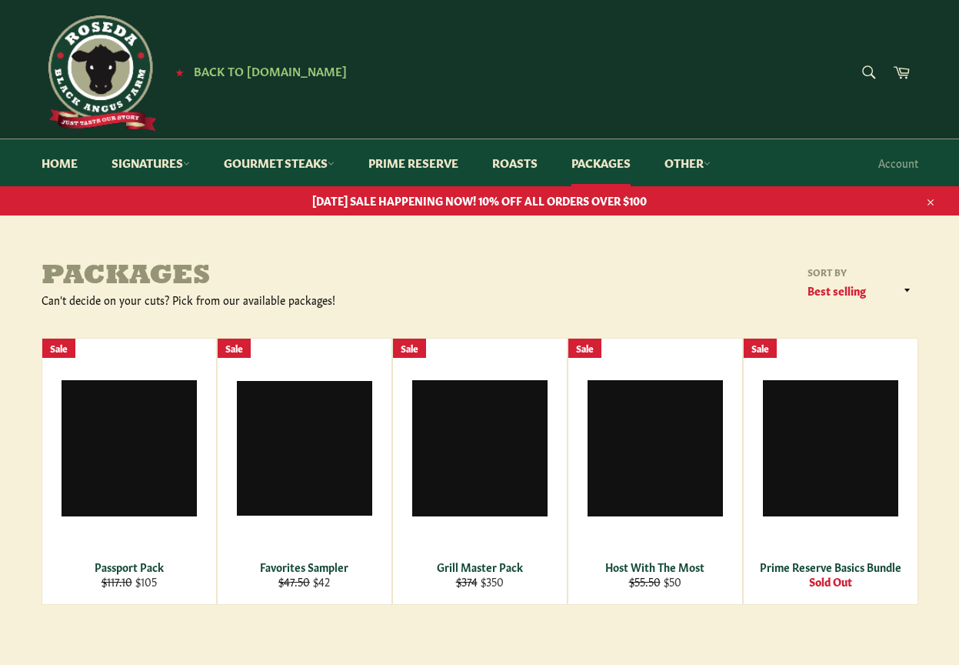 The height and width of the screenshot is (665, 959). What do you see at coordinates (304, 566) in the screenshot?
I see `div: Favorites Sampler` at bounding box center [304, 566].